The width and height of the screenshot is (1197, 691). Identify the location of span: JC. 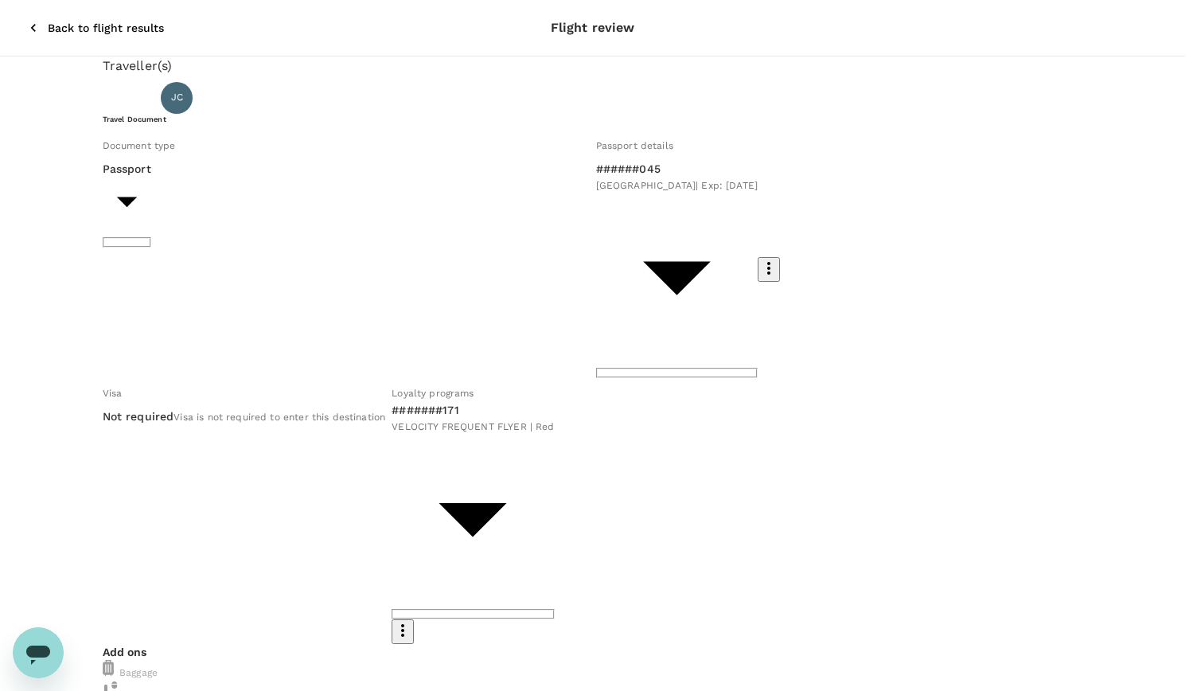
(177, 98).